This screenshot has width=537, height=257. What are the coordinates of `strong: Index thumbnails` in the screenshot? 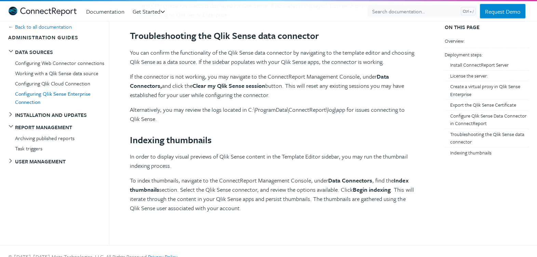 It's located at (269, 185).